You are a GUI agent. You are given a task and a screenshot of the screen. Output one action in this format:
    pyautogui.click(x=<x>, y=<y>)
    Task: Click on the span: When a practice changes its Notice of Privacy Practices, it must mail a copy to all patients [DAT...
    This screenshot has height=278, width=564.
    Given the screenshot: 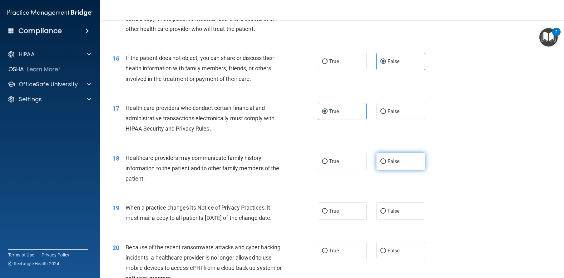 What is the action you would take?
    pyautogui.click(x=199, y=213)
    